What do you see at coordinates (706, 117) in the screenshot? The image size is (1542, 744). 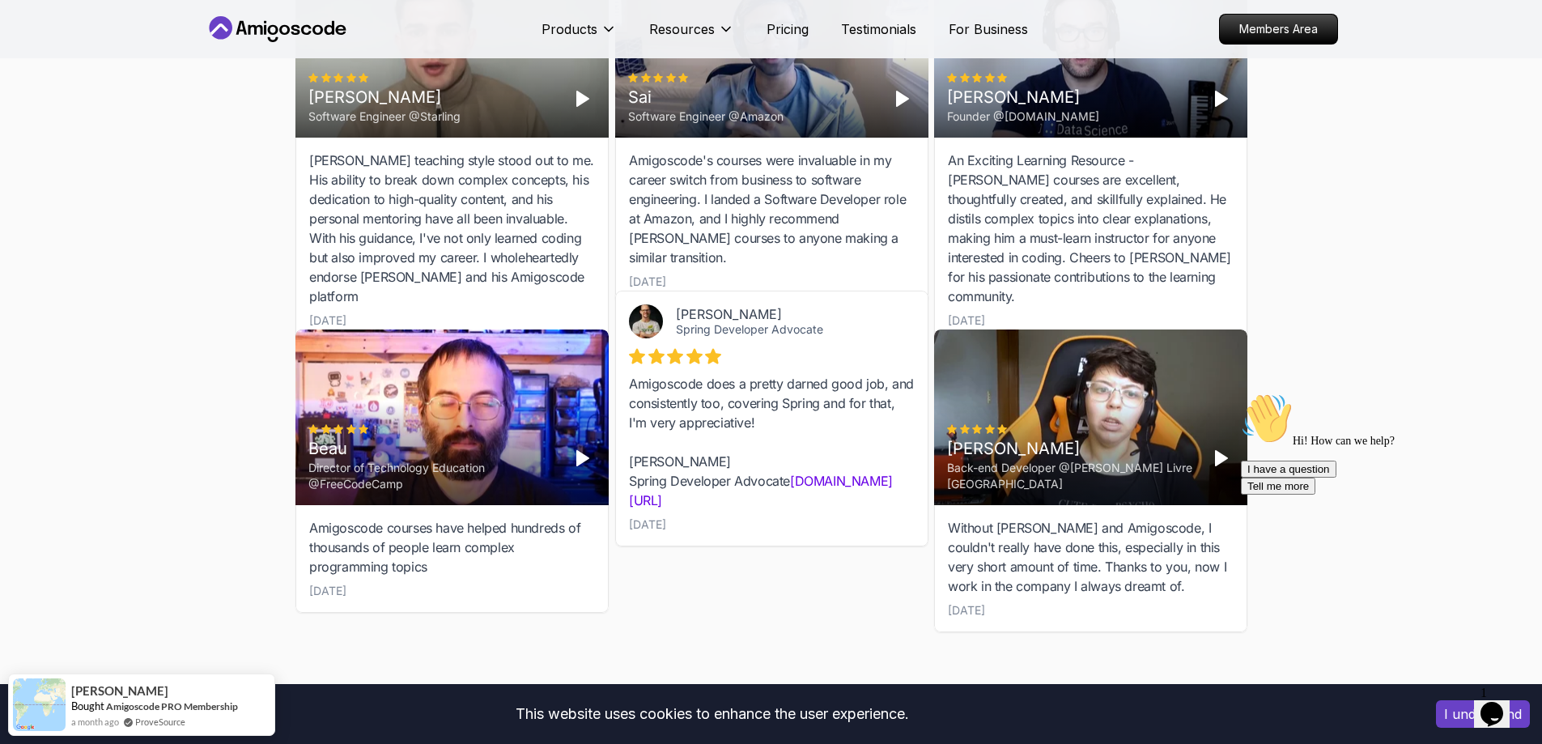 I see `div: Software Engineer @Amazon` at bounding box center [706, 117].